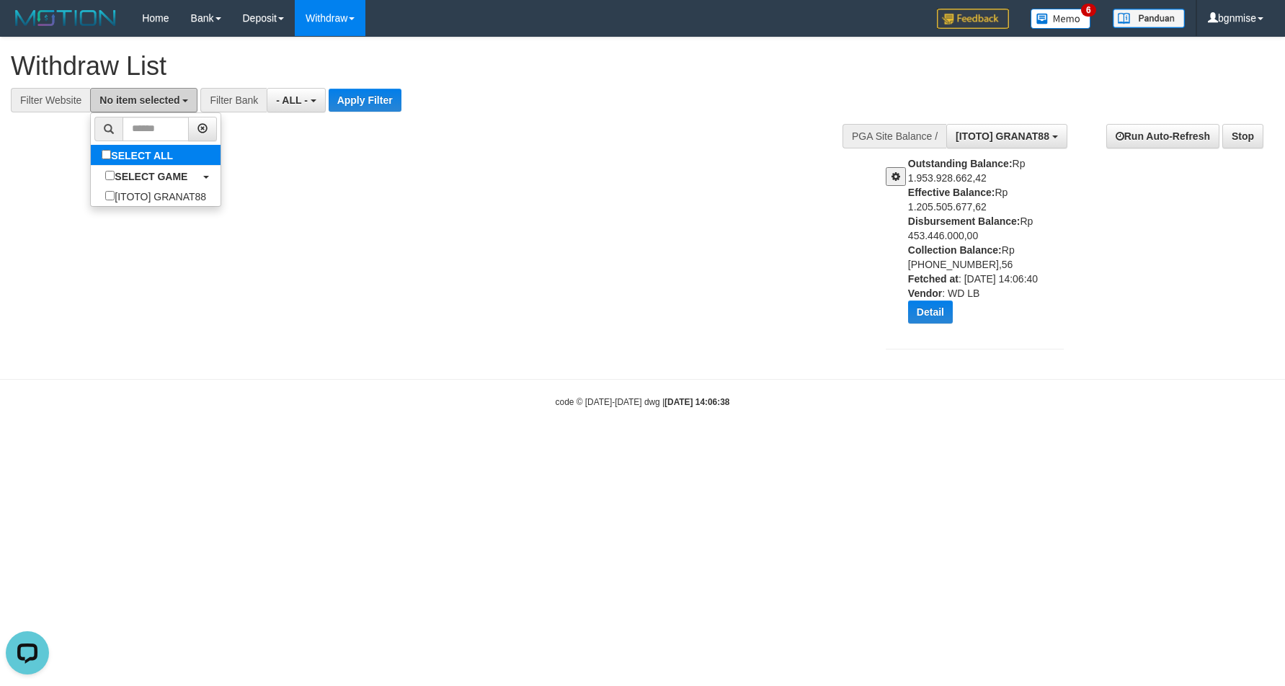 The height and width of the screenshot is (686, 1285). I want to click on b: Collection Balance:, so click(955, 250).